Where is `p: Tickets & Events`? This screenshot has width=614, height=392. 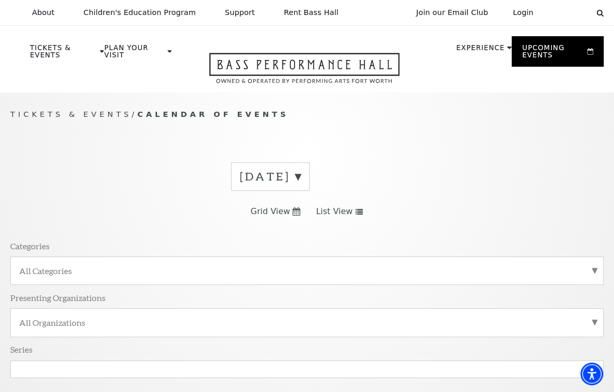 p: Tickets & Events is located at coordinates (64, 54).